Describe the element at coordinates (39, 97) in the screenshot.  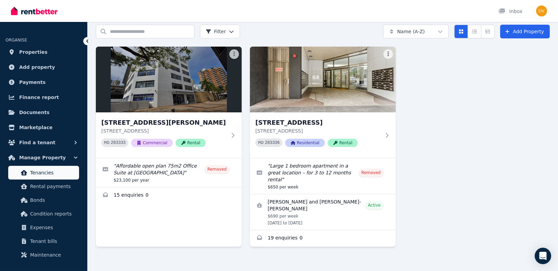
I see `span: Finance report` at that location.